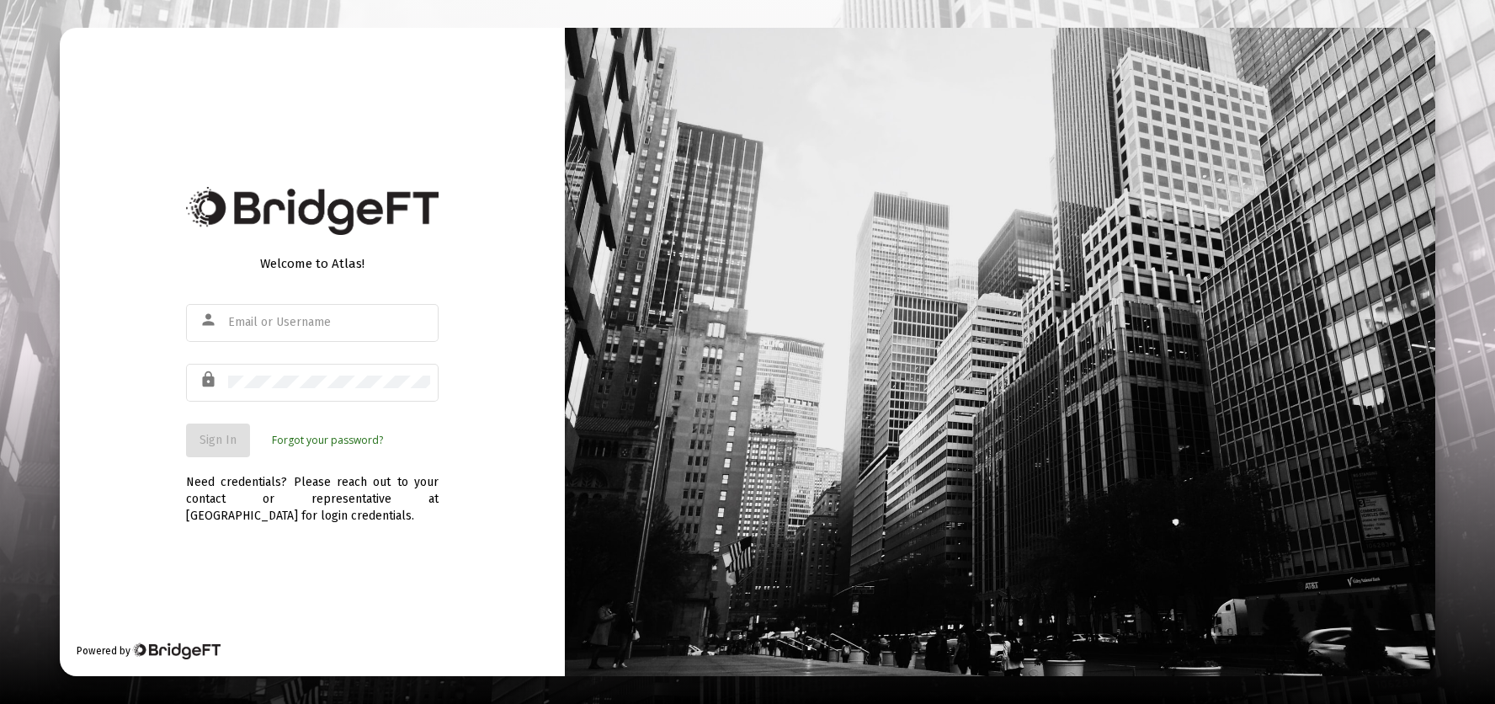 The image size is (1495, 704). I want to click on div: Welcome to Atlas!, so click(312, 264).